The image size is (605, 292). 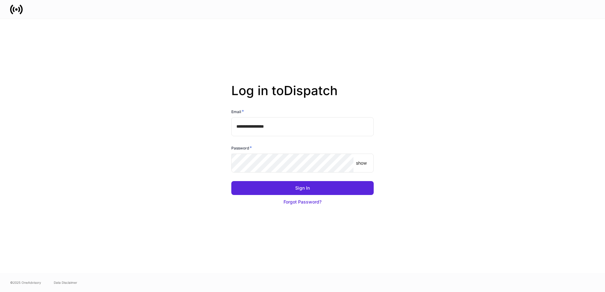 I want to click on span: © 2025 OneAdvisory, so click(x=26, y=283).